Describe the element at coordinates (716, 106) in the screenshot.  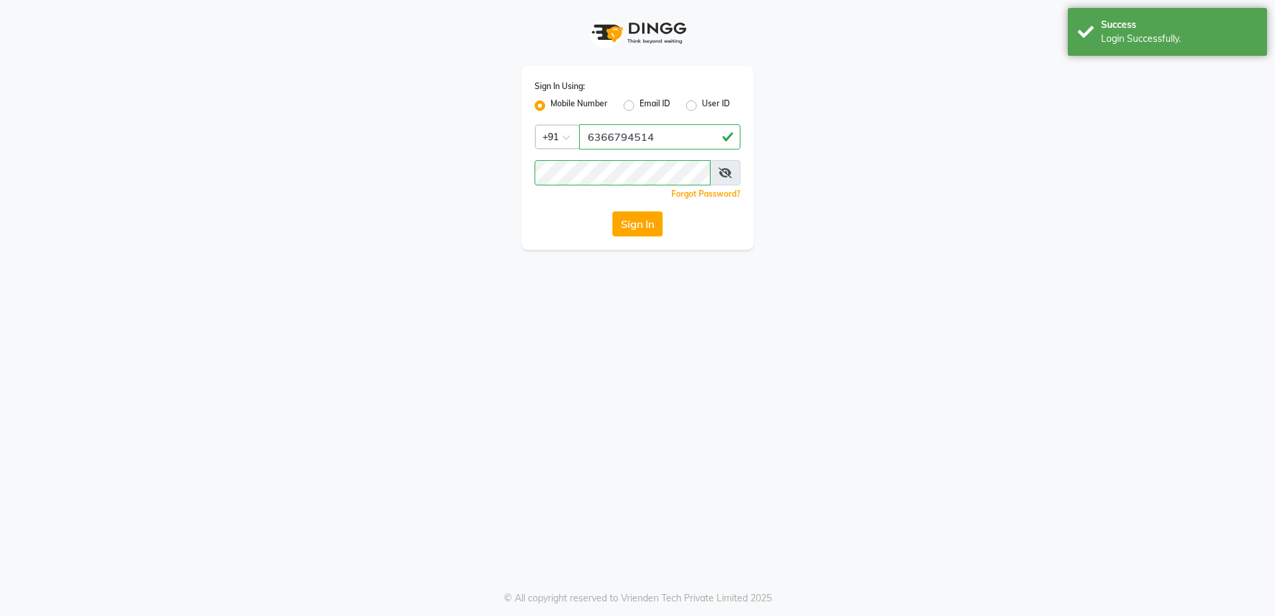
I see `label: User ID` at that location.